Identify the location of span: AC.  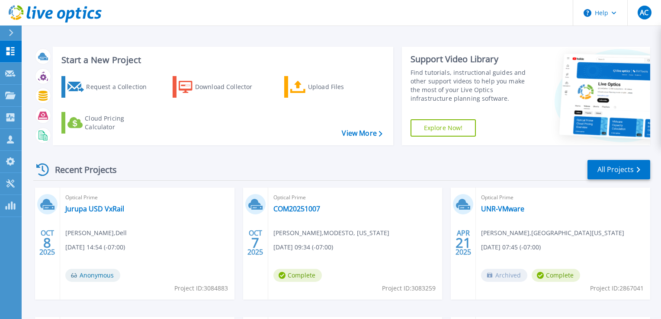
(644, 13).